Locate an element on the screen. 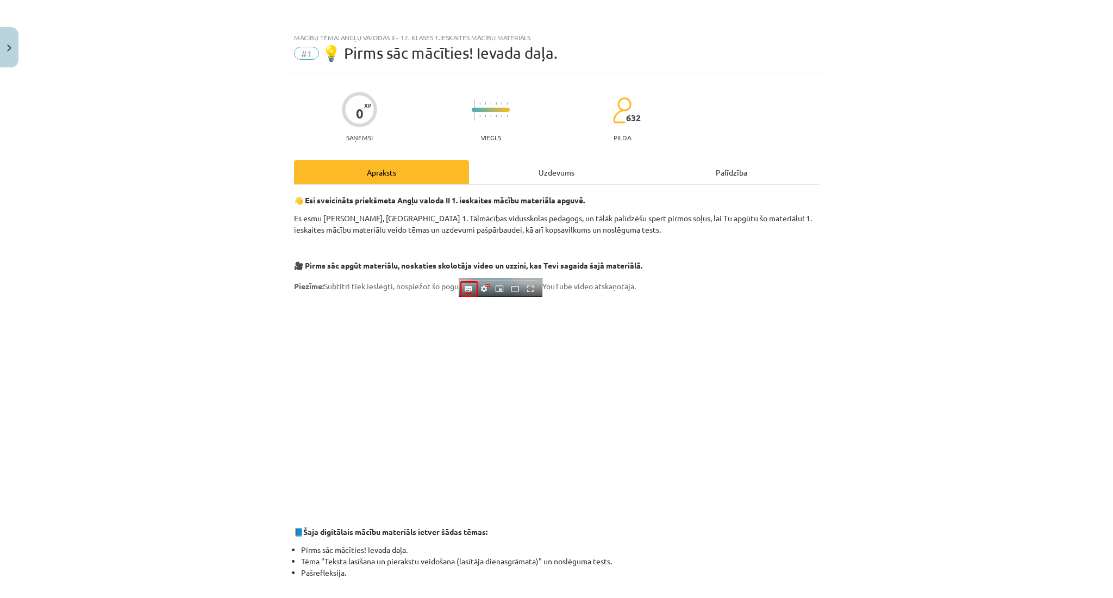 The width and height of the screenshot is (1113, 598). li: Tēma "Teksta lasīšana un pierakstu veidošana (lasītāja dienasgrāmata)" un noslēguma tests. is located at coordinates (560, 561).